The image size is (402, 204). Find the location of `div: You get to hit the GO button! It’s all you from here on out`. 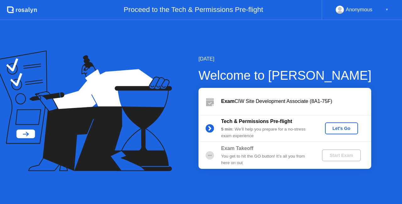

div: You get to hit the GO button! It’s all you from here on out is located at coordinates (266, 159).